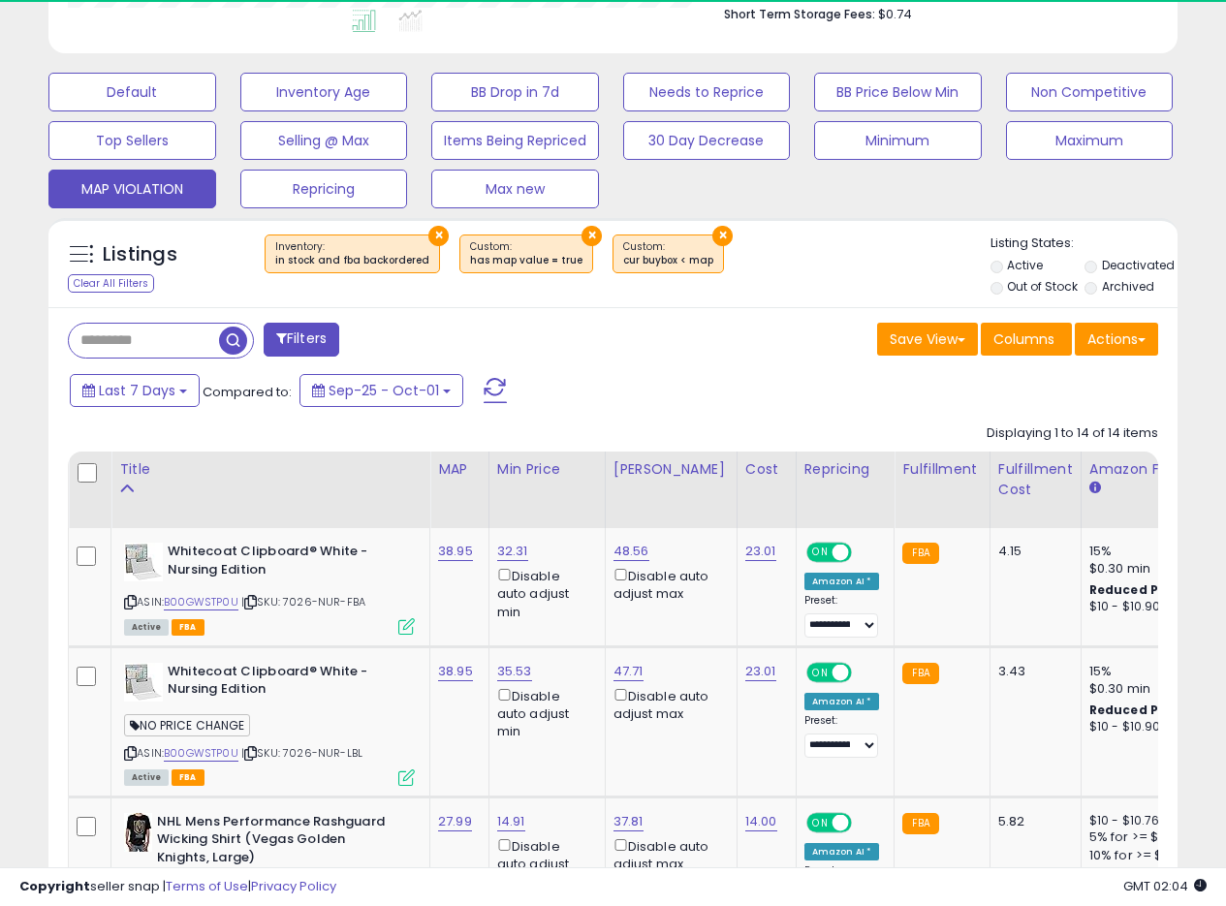  What do you see at coordinates (201, 753) in the screenshot?
I see `a: B00GWSTP0U` at bounding box center [201, 753].